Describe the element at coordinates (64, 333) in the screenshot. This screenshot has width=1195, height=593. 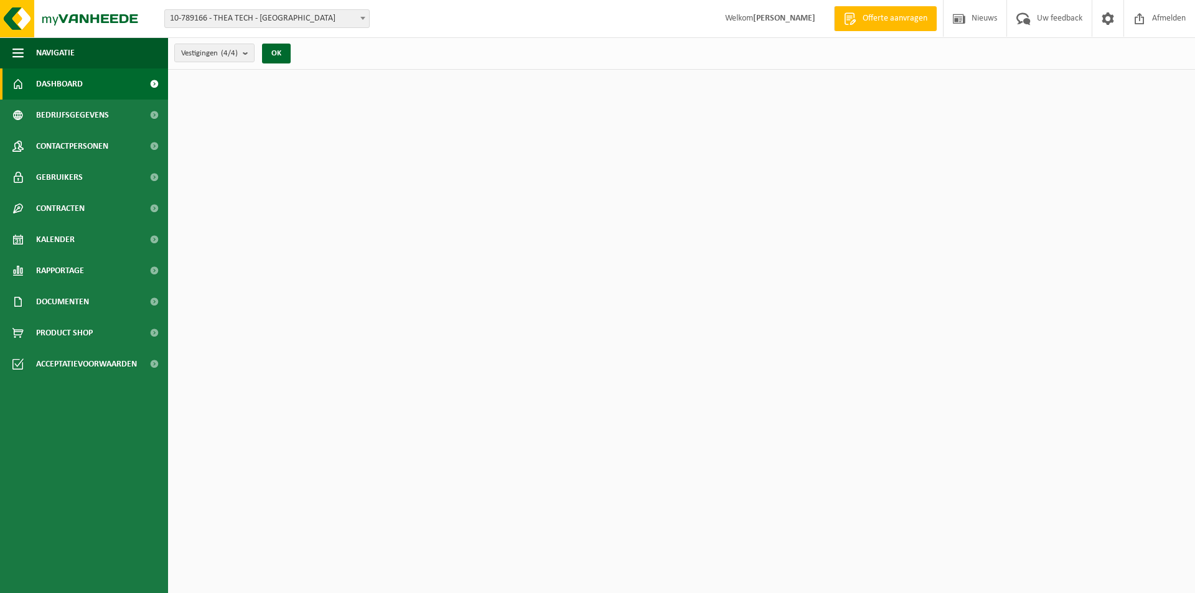
I see `span: Product Shop` at that location.